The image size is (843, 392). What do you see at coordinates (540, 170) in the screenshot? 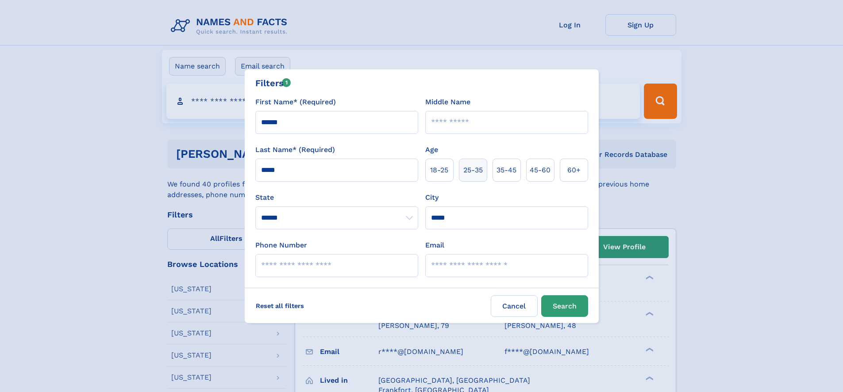
I see `span: 45‑60` at bounding box center [540, 170].